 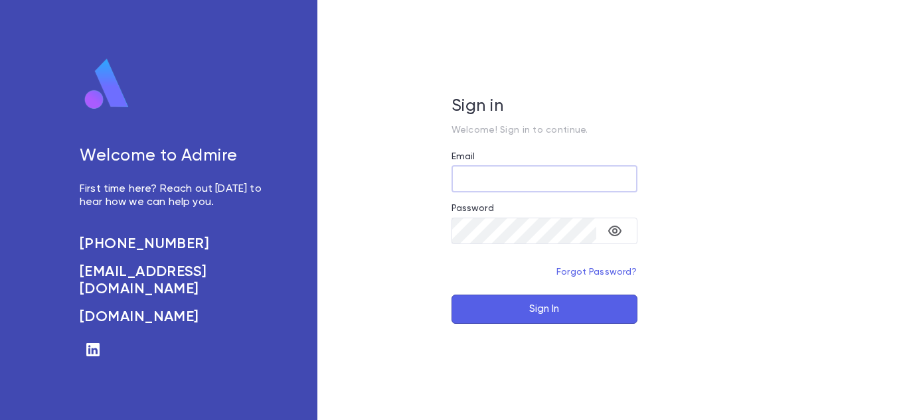 What do you see at coordinates (545, 107) in the screenshot?
I see `h5: Sign in` at bounding box center [545, 107].